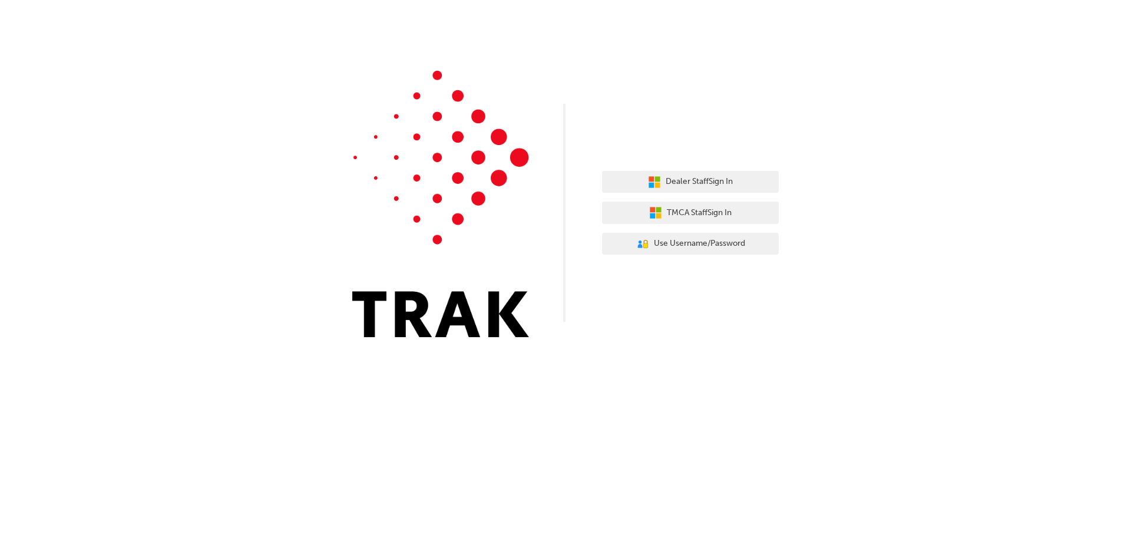  What do you see at coordinates (691, 182) in the screenshot?
I see `button: Dealer StaffSign In` at bounding box center [691, 182].